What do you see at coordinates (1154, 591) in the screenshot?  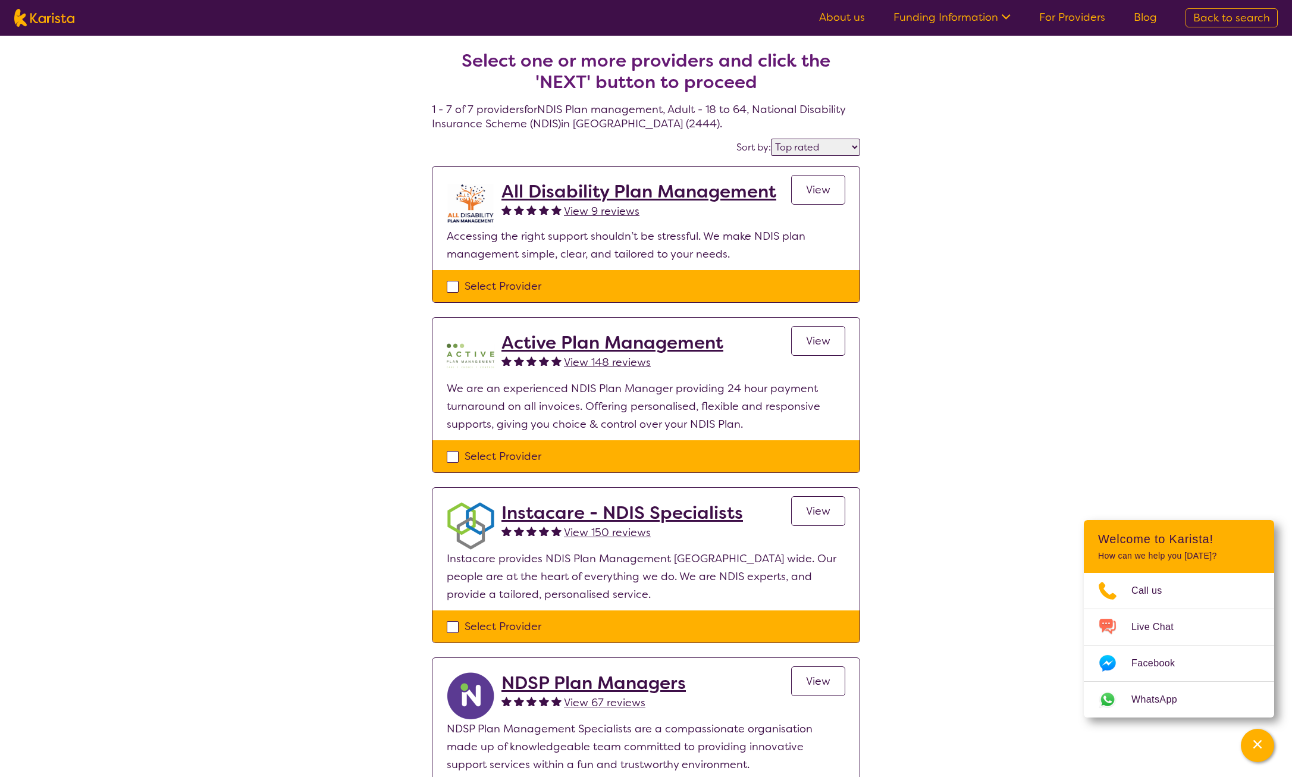 I see `span: Call us` at bounding box center [1154, 591].